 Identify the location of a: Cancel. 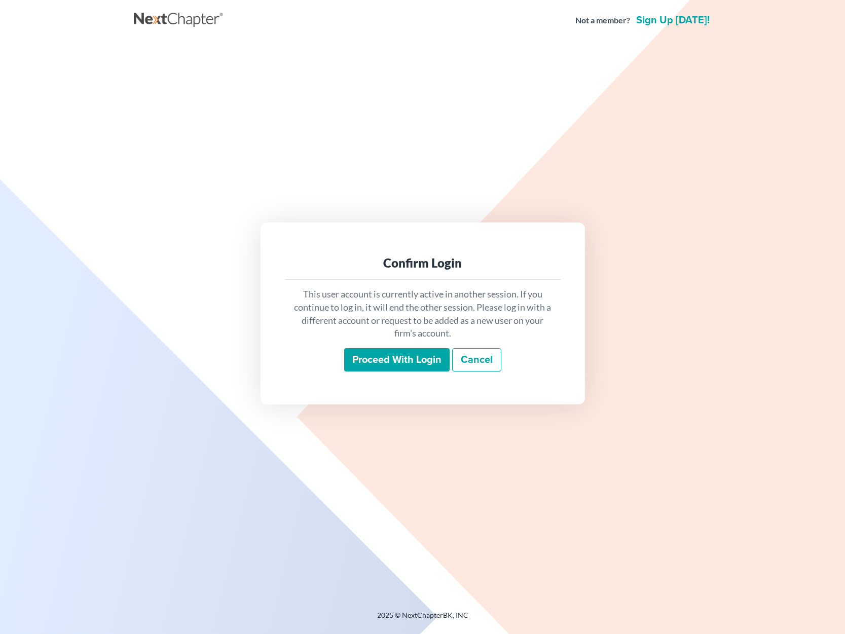
(477, 360).